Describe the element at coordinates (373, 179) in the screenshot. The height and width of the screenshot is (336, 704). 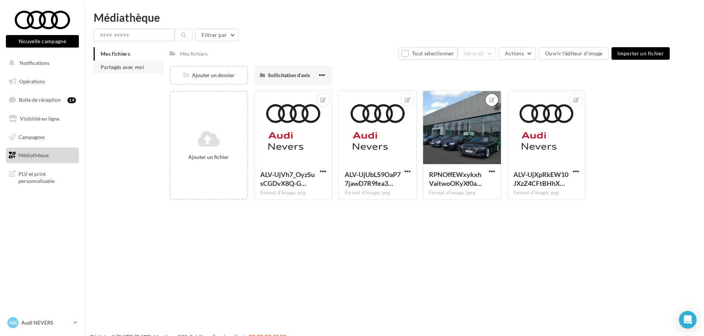
I see `span: ALV-UjUbLS9OaP77jawD7R9fea3a1icMU29H5t-QORtc07h1U7QEAyrq` at that location.